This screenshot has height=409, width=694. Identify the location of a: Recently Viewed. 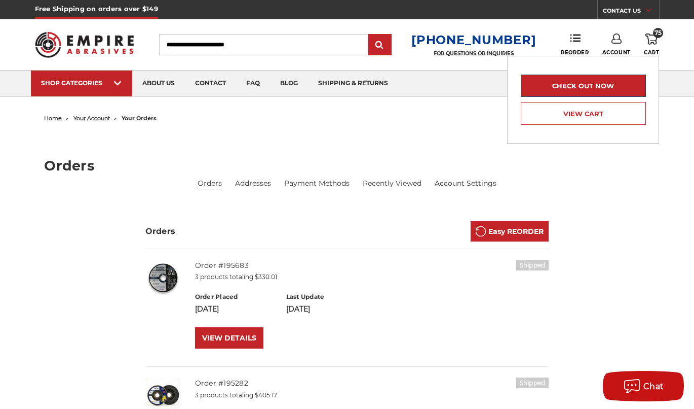
(392, 183).